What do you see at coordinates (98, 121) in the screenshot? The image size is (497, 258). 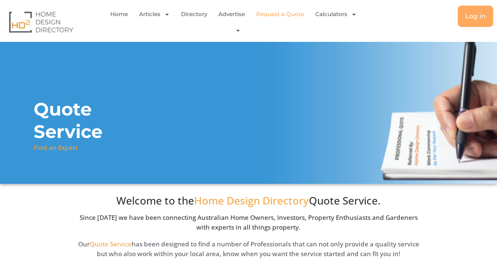 I see `h1: Quote Service` at bounding box center [98, 121].